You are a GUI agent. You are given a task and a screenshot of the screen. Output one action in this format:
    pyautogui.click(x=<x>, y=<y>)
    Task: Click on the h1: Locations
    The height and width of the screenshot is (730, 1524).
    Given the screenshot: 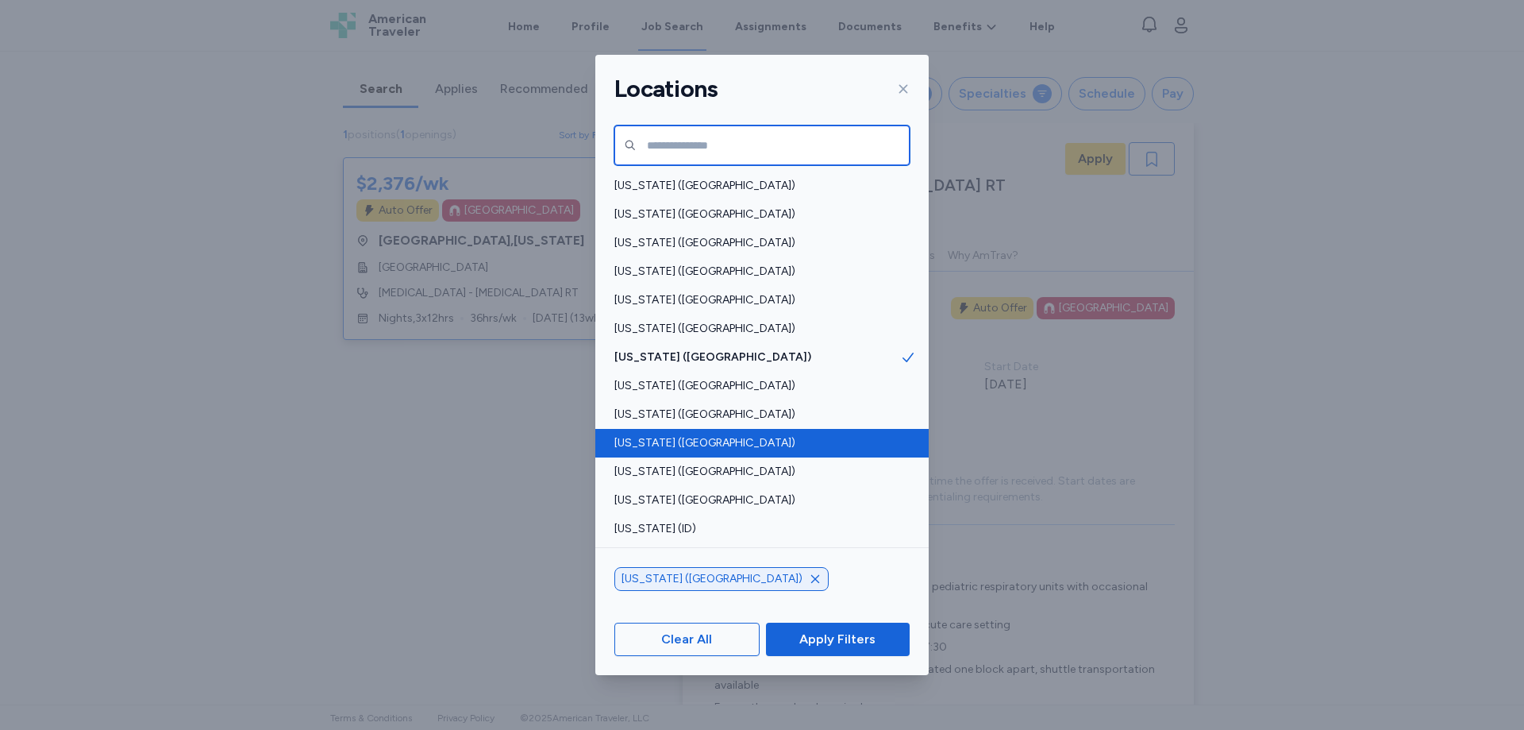 What is the action you would take?
    pyautogui.click(x=666, y=89)
    